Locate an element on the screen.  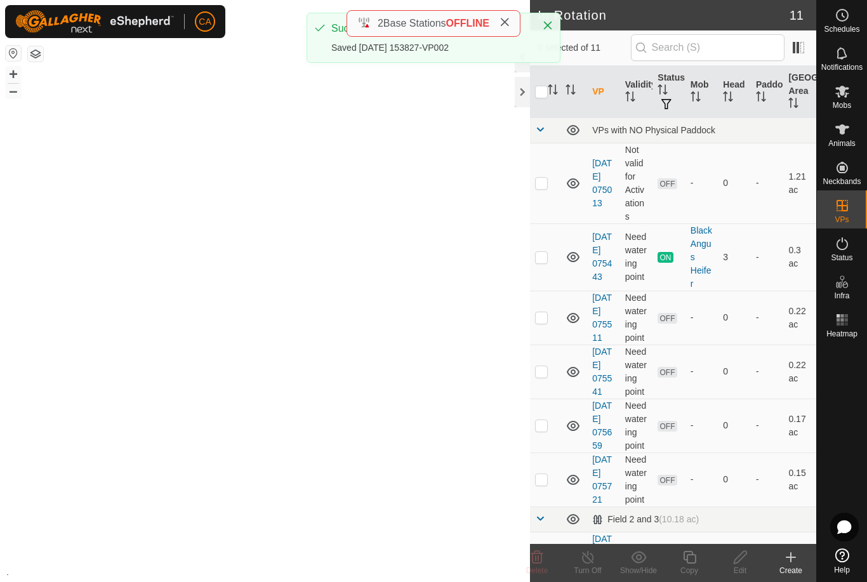
span: VPs is located at coordinates (842, 220).